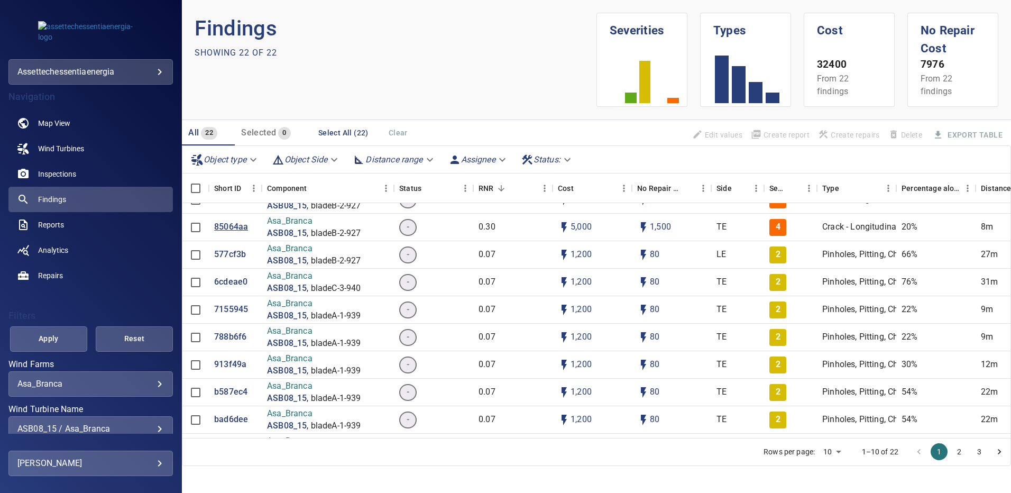 The width and height of the screenshot is (1011, 493). I want to click on p: 27m, so click(989, 254).